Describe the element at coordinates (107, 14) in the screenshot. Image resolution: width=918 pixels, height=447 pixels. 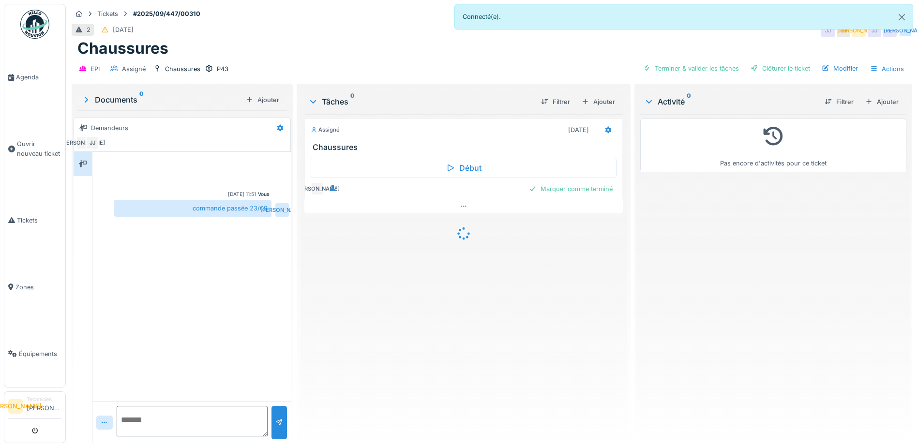
I see `div: Tickets` at that location.